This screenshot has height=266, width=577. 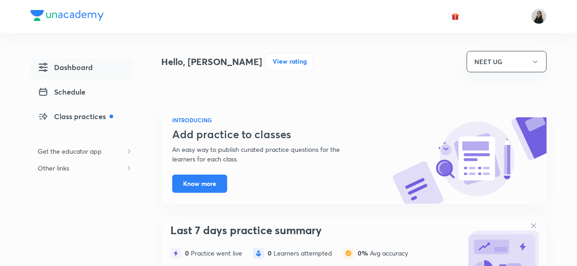 I want to click on h3: Add practice to classes, so click(x=267, y=134).